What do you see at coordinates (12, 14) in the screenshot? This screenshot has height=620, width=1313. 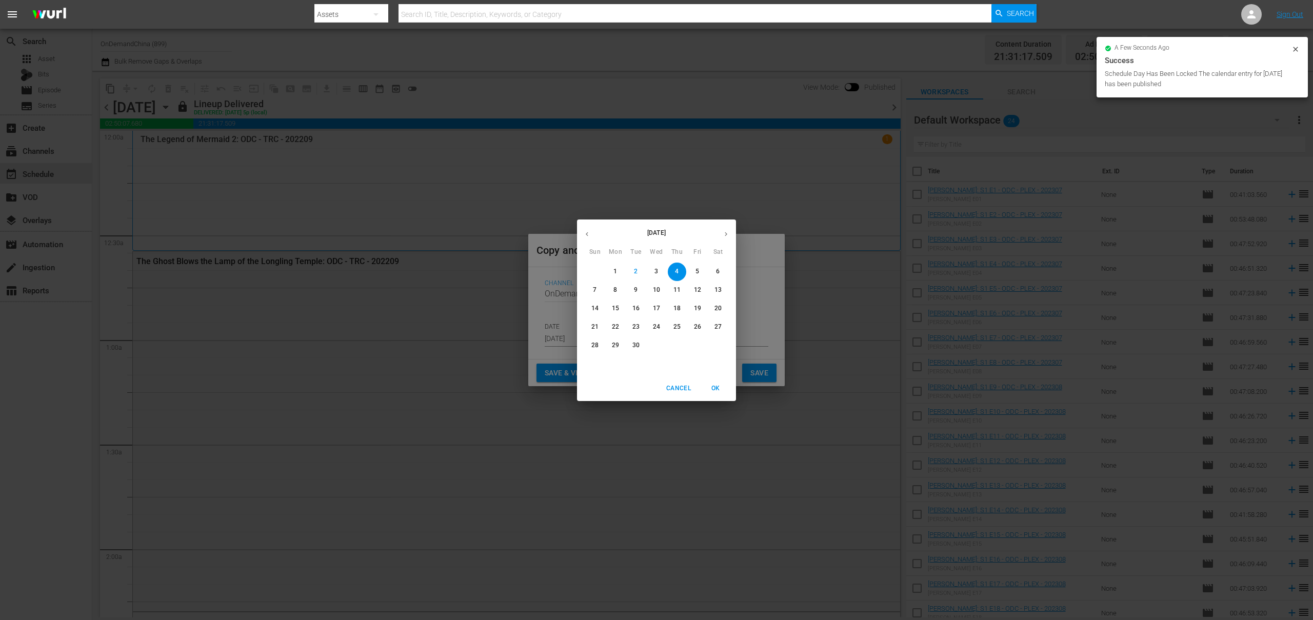 I see `span: menu` at bounding box center [12, 14].